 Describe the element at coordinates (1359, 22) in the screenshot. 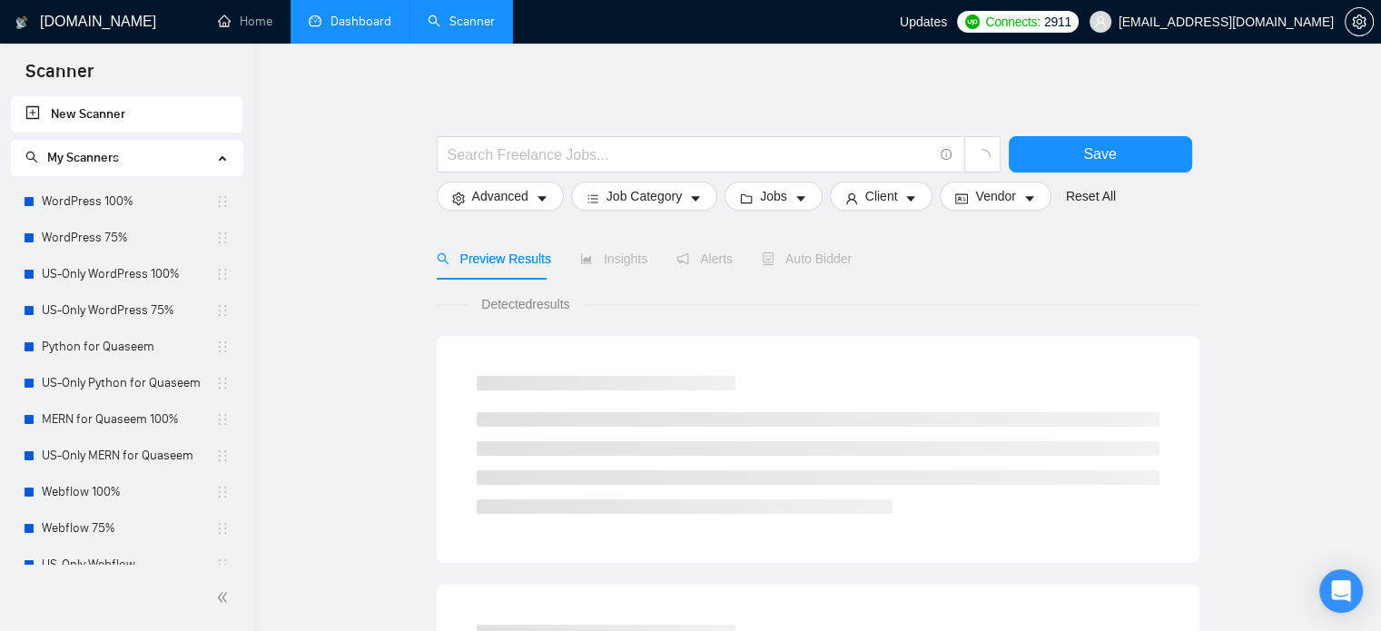

I see `a: setting` at that location.